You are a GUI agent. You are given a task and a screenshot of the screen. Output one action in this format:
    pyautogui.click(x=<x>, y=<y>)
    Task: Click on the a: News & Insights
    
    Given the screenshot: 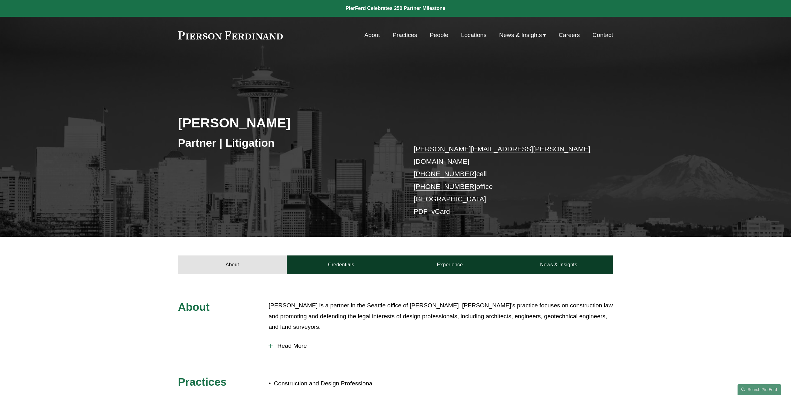 What is the action you would take?
    pyautogui.click(x=559, y=265)
    